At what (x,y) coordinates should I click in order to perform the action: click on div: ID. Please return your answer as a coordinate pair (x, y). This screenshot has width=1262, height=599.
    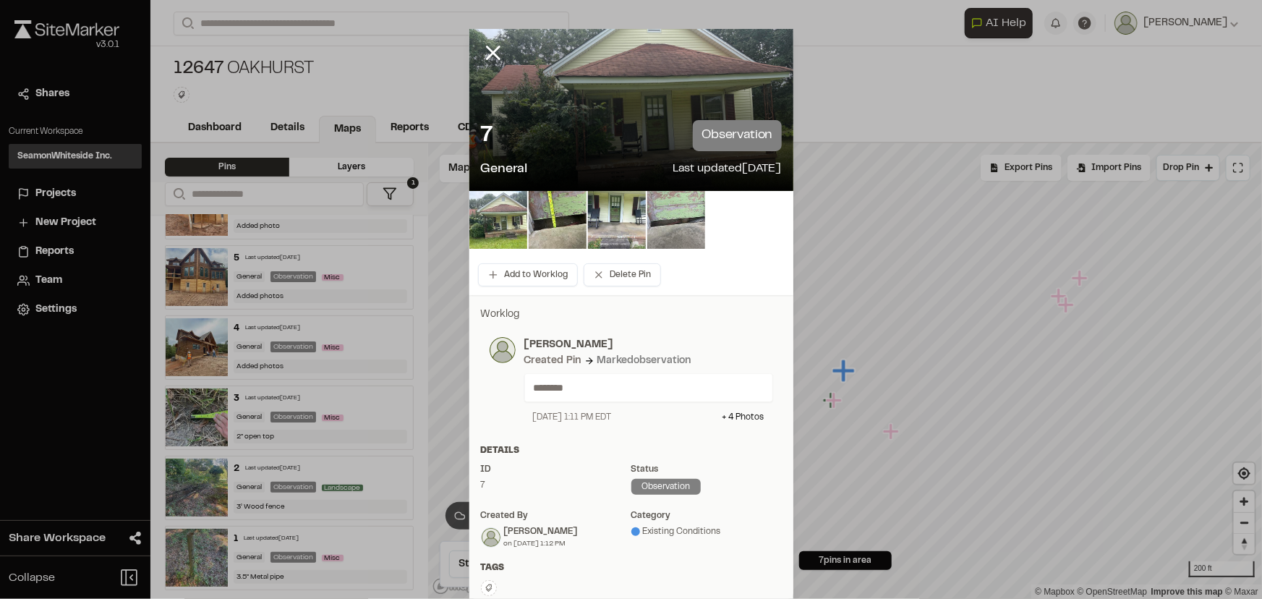
    Looking at the image, I should click on (556, 469).